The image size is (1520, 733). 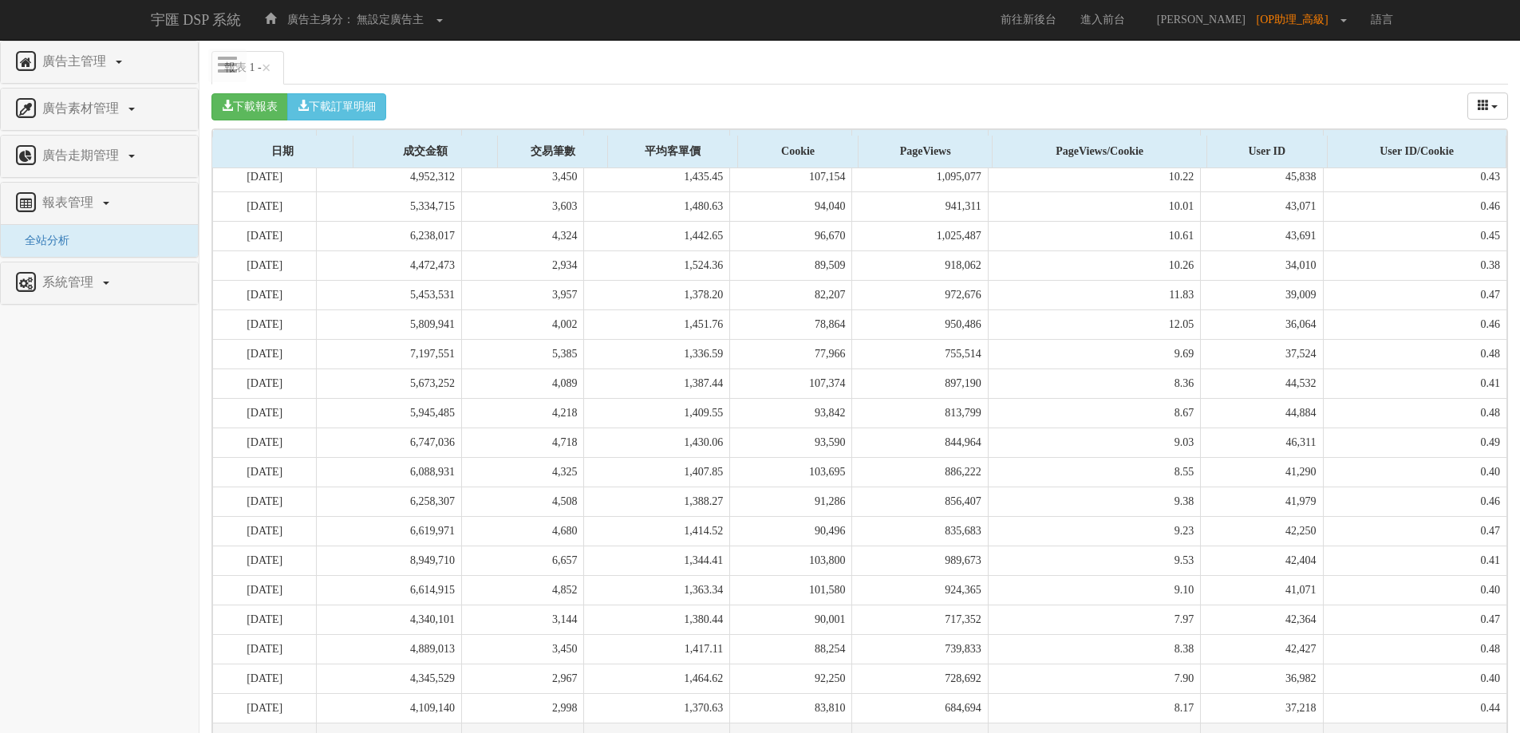 I want to click on td: 6,258,307, so click(x=389, y=501).